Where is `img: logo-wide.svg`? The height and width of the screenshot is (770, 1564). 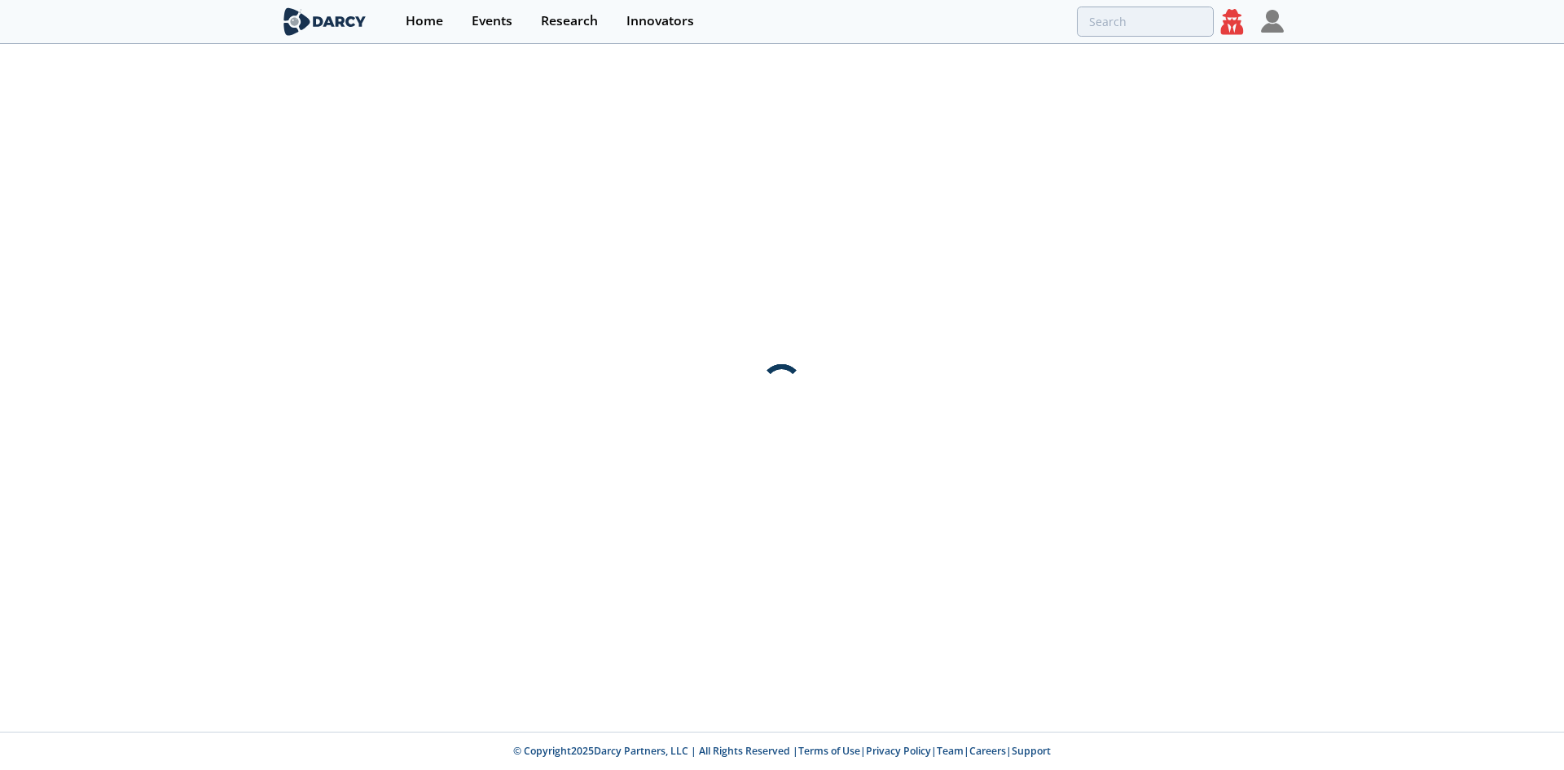 img: logo-wide.svg is located at coordinates (324, 21).